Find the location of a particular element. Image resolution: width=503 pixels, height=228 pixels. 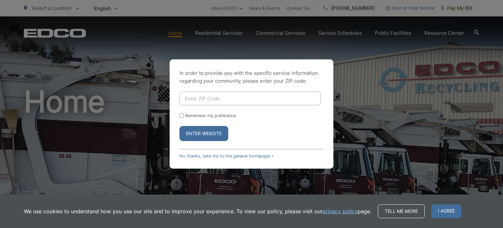

input: Enter ZIP Code is located at coordinates (250, 98).